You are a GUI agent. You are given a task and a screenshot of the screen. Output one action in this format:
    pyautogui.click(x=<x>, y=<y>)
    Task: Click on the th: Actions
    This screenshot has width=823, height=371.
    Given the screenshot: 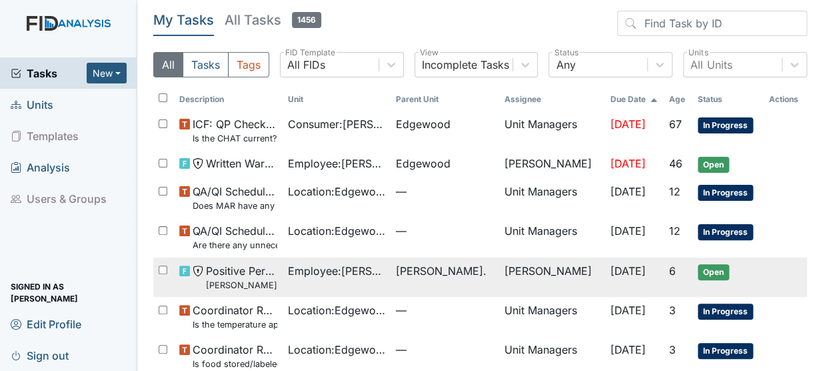 What is the action you would take?
    pyautogui.click(x=785, y=99)
    